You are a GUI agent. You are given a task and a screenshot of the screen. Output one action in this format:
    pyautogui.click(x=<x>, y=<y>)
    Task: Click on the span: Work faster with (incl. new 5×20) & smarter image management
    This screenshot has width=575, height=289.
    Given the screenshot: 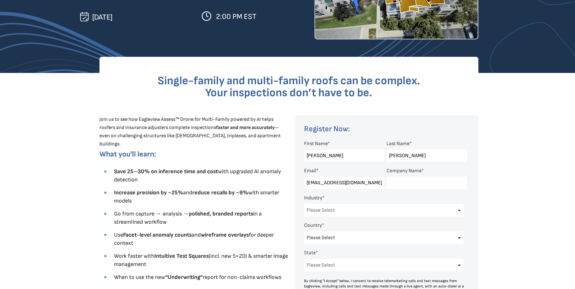 What is the action you would take?
    pyautogui.click(x=201, y=260)
    